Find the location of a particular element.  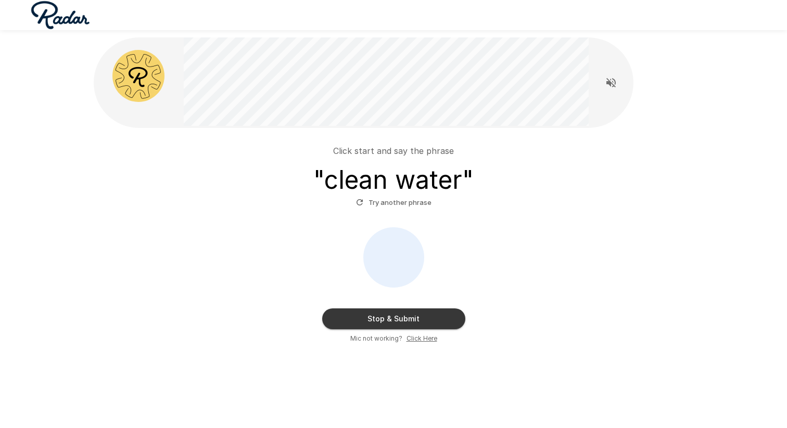

button: Stop & Submit is located at coordinates (393, 319).